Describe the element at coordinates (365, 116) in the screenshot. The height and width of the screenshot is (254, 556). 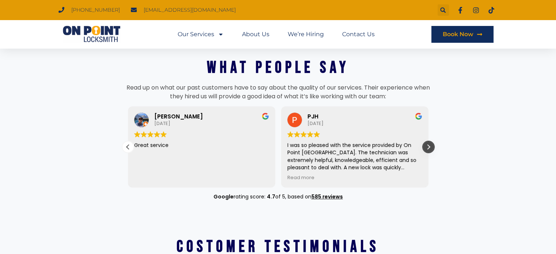
I see `div: PJH` at that location.